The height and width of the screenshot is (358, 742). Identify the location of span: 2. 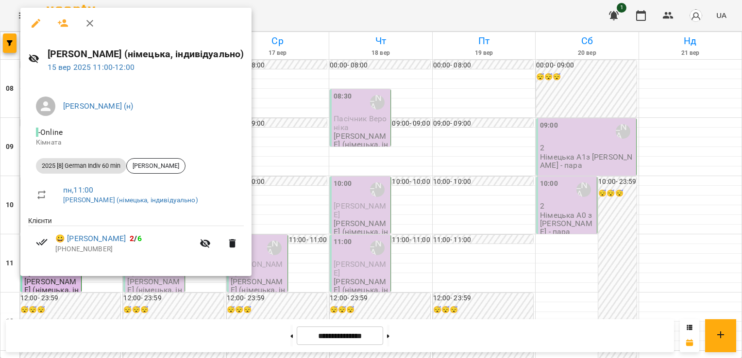
(132, 238).